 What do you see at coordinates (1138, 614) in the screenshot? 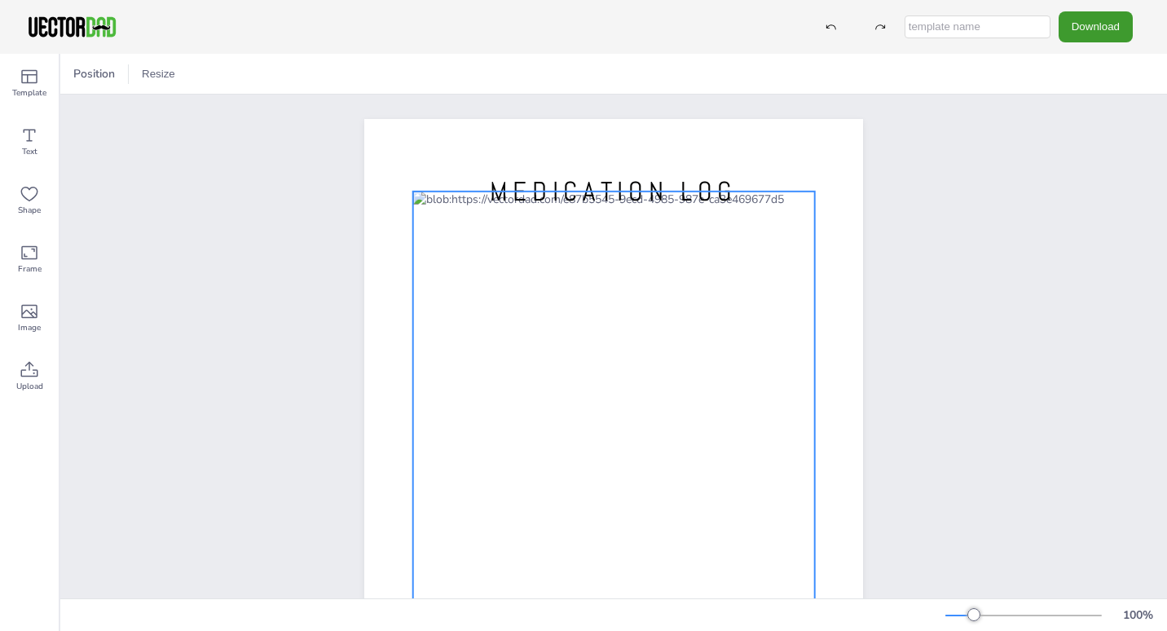
I see `div: 100 %` at bounding box center [1138, 614].